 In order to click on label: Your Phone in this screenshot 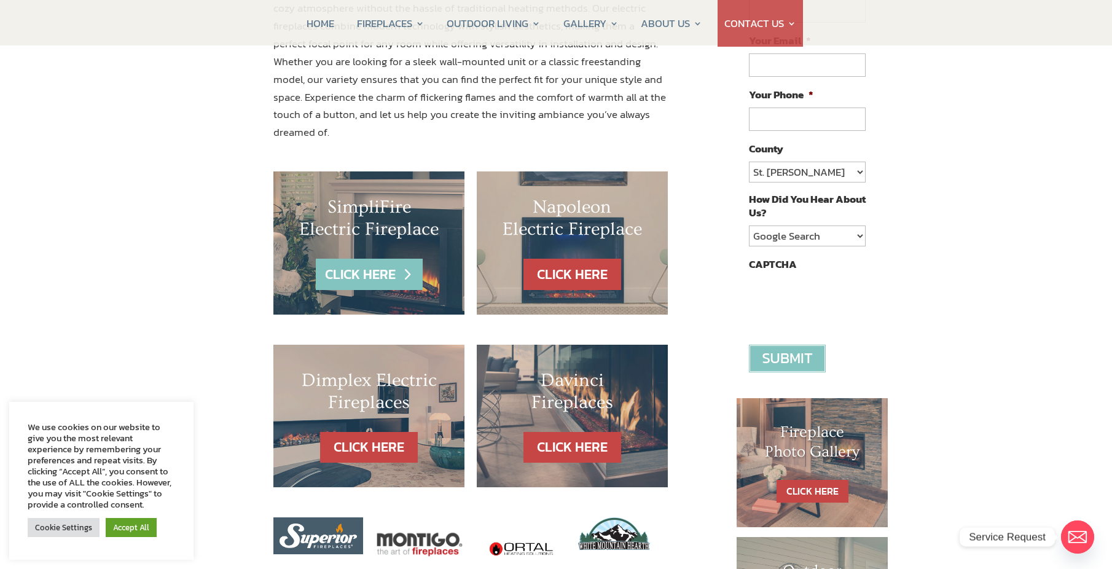, I will do `click(781, 95)`.